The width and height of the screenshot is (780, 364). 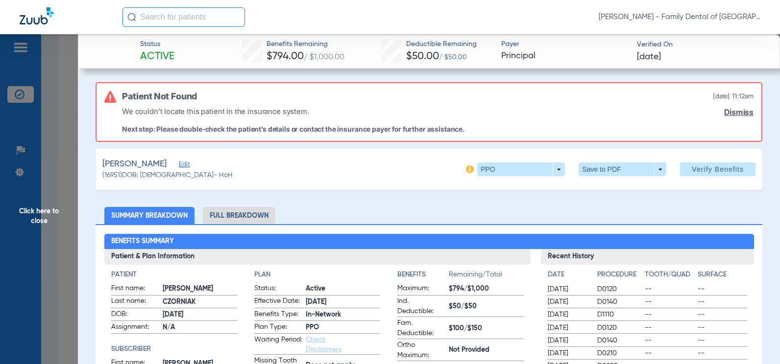 I want to click on h4: Tooth/Quad, so click(x=669, y=275).